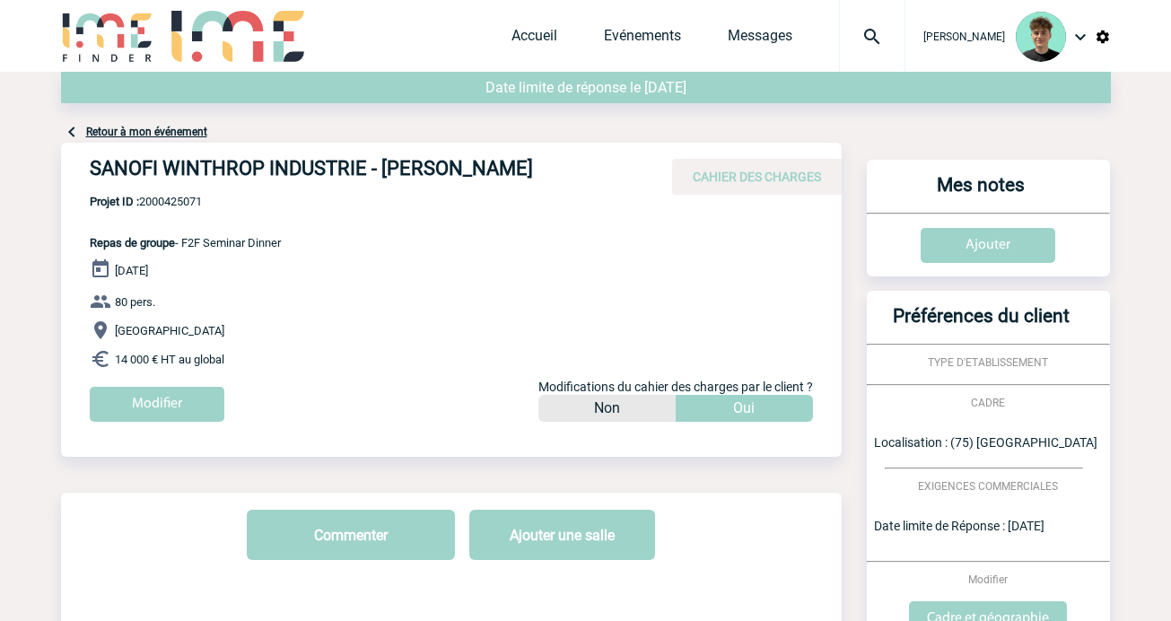 Image resolution: width=1171 pixels, height=621 pixels. What do you see at coordinates (114, 201) in the screenshot?
I see `b: Projet ID :` at bounding box center [114, 201].